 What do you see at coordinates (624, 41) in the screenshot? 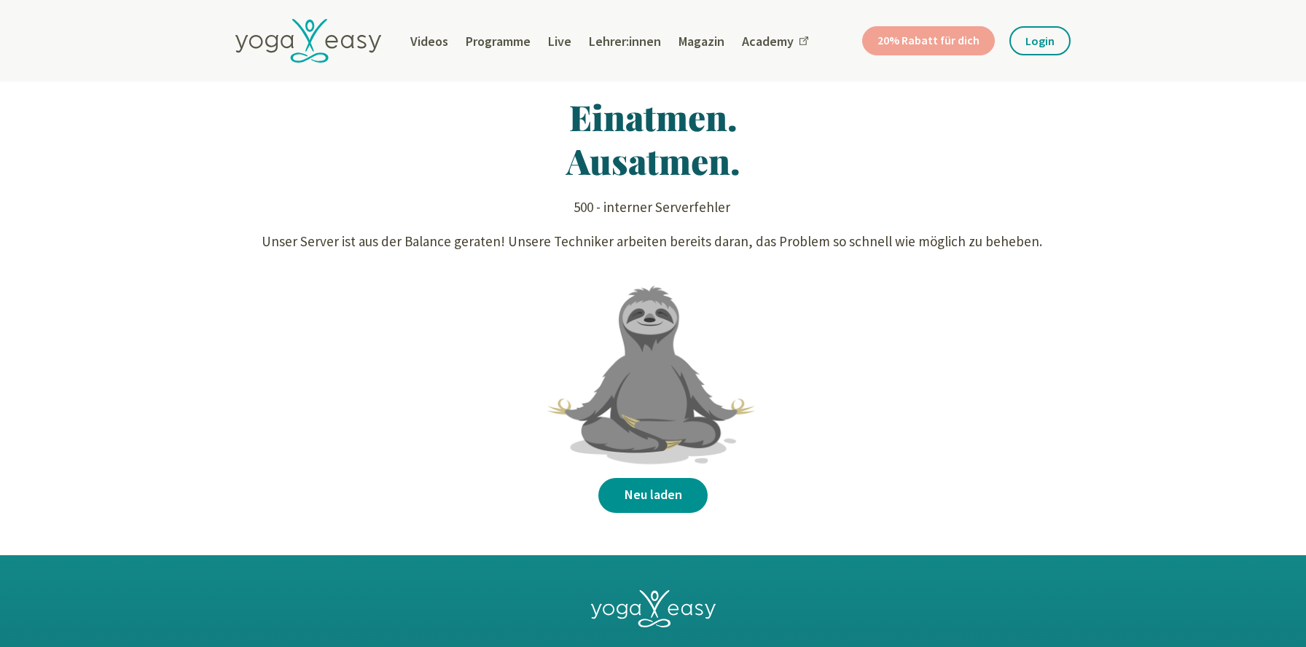
I see `a: Lehrer:innen` at bounding box center [624, 41].